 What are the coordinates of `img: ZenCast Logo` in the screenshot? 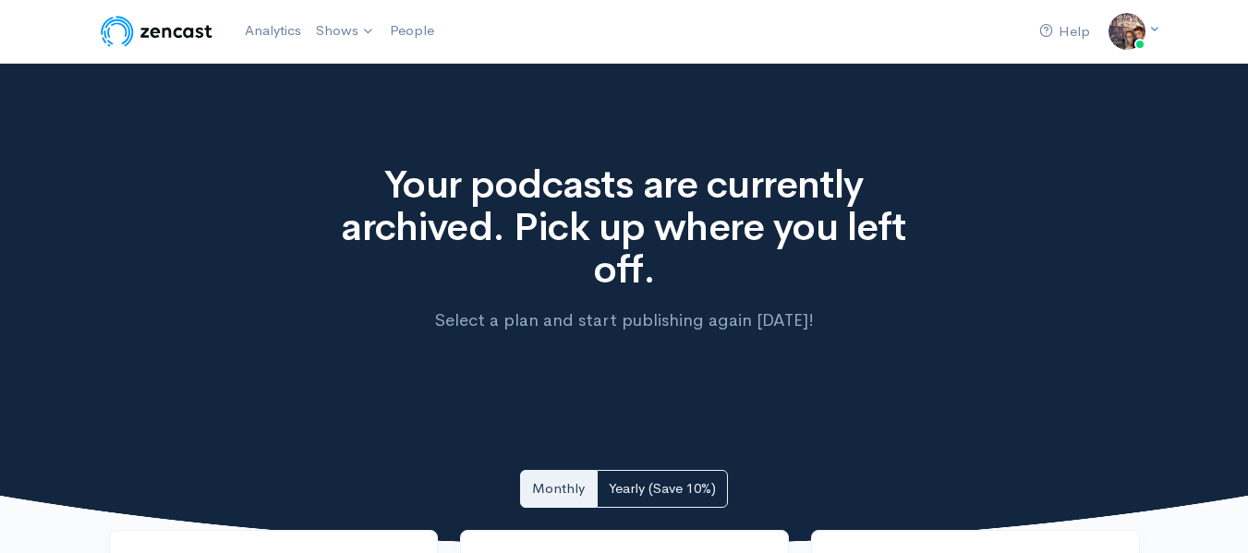 It's located at (156, 31).